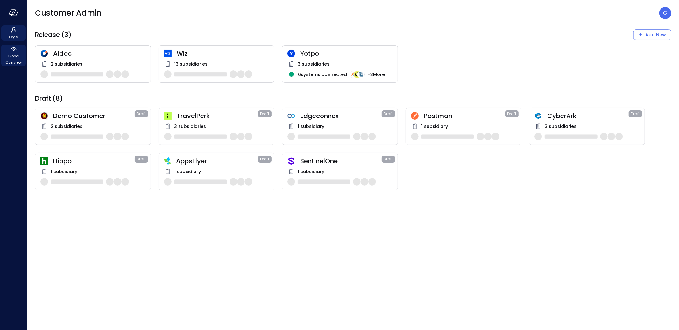 The width and height of the screenshot is (679, 330). What do you see at coordinates (94, 161) in the screenshot?
I see `span: Hippo` at bounding box center [94, 161].